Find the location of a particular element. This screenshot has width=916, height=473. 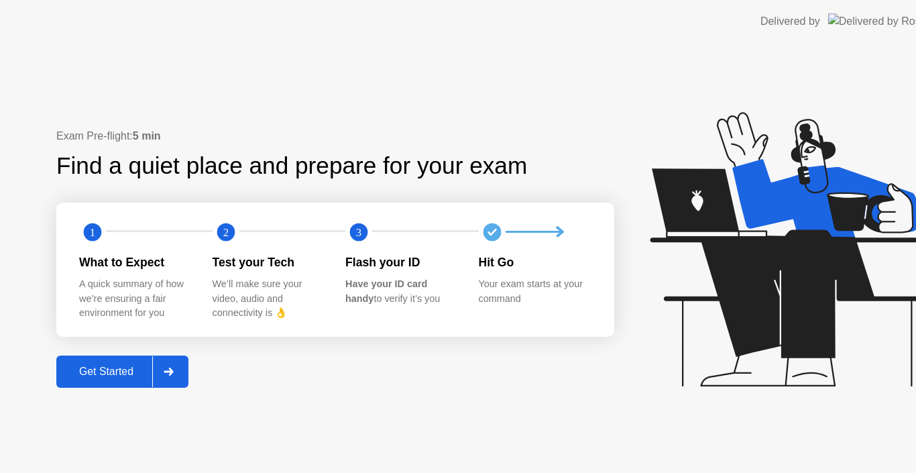

div: Delivered by is located at coordinates (790, 21).